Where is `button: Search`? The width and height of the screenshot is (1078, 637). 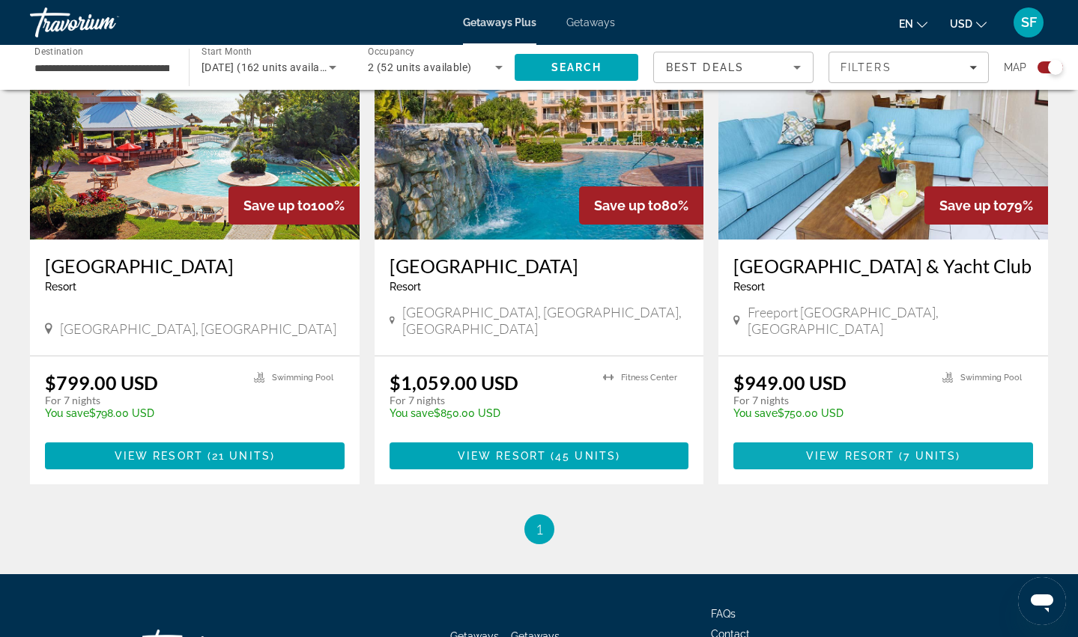
button: Search is located at coordinates (576, 67).